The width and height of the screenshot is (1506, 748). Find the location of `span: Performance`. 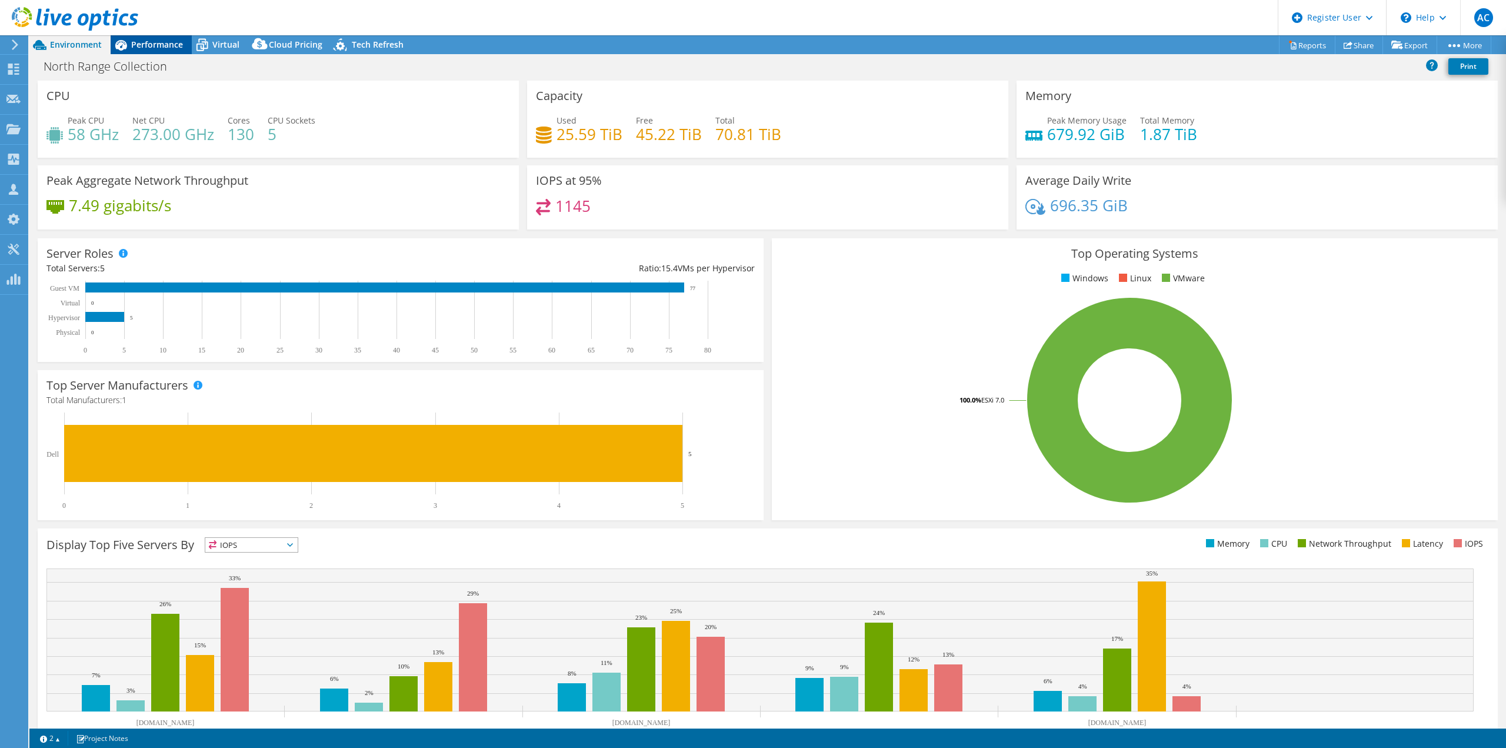

span: Performance is located at coordinates (157, 44).